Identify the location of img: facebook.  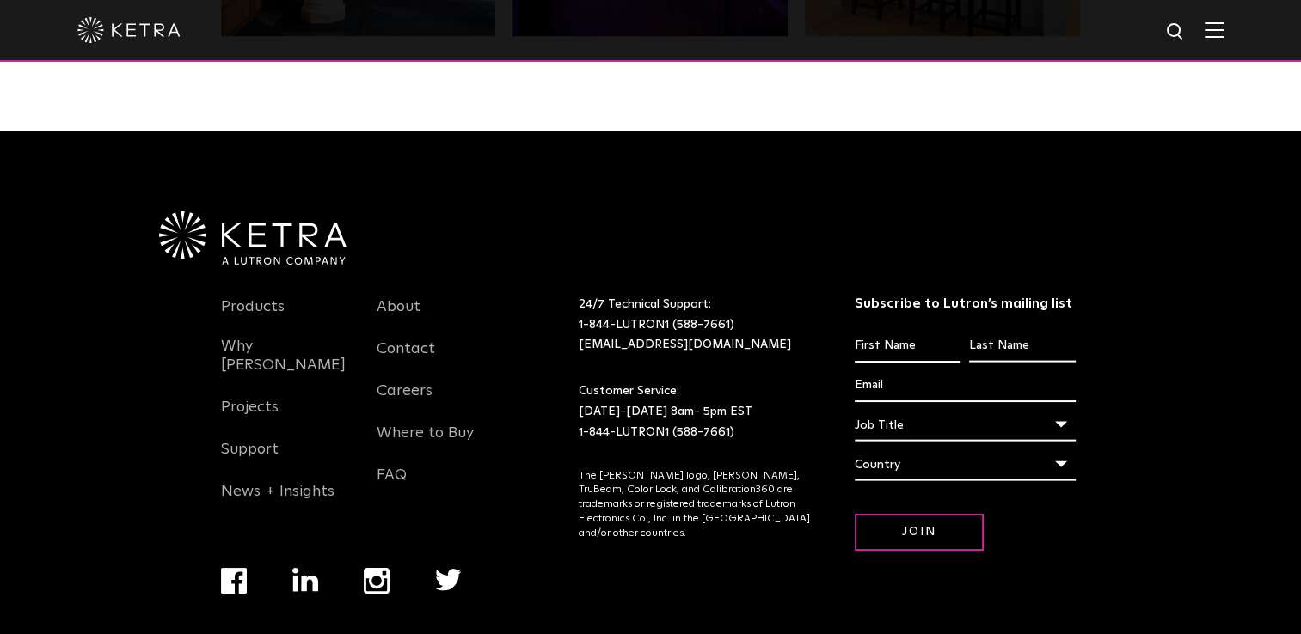
(234, 581).